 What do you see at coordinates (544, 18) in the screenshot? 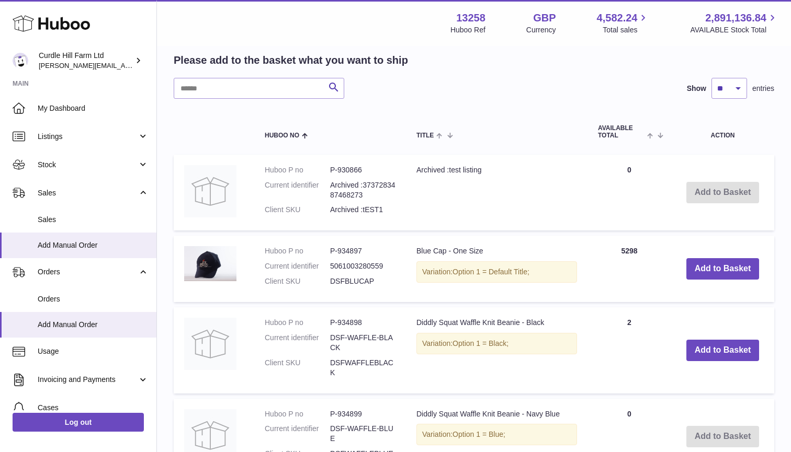
I see `strong: GBP` at bounding box center [544, 18].